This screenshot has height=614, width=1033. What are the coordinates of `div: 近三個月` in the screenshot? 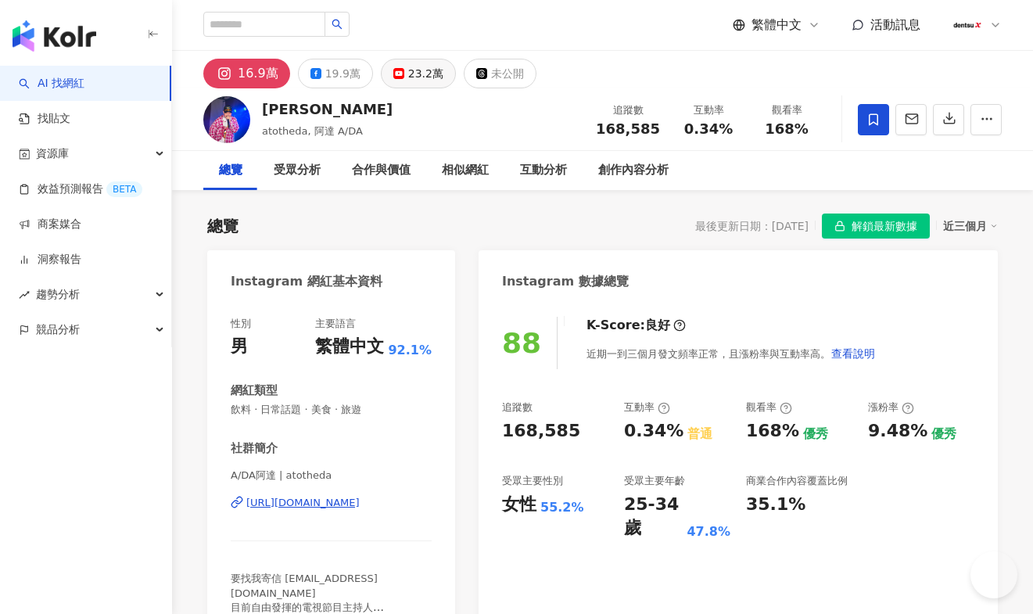 It's located at (970, 226).